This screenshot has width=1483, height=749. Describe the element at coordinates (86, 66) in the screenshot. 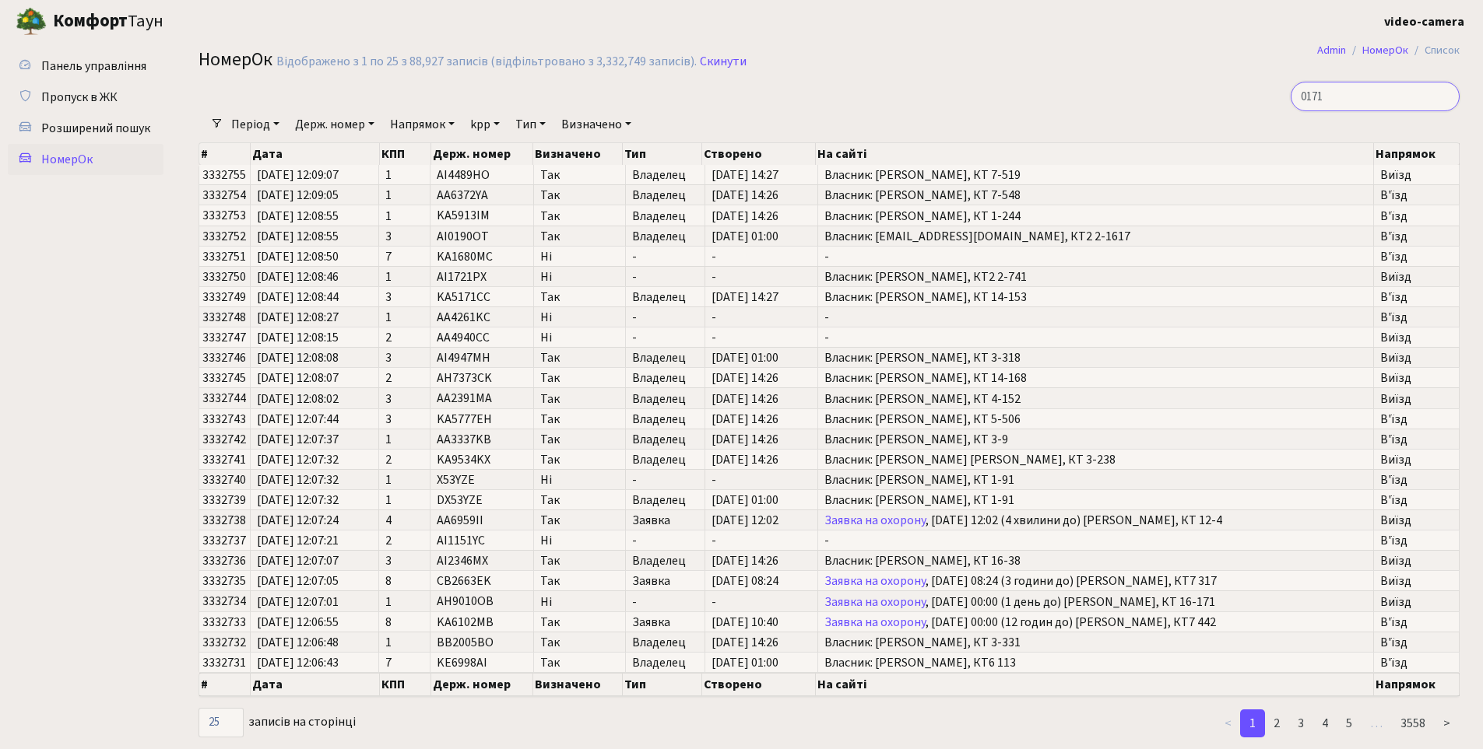

I see `a: Панель управління` at that location.